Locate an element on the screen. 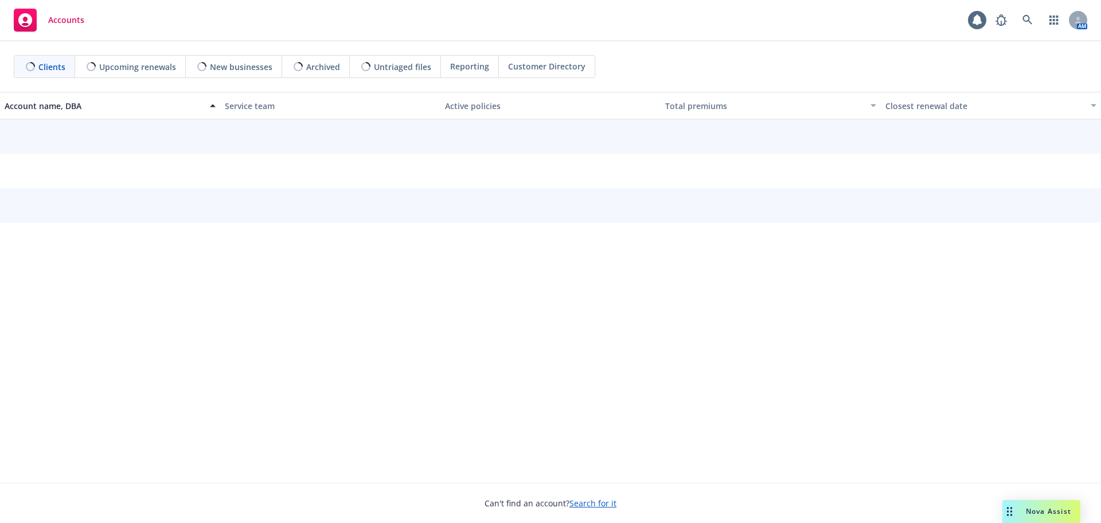 Image resolution: width=1101 pixels, height=523 pixels. span: Clients is located at coordinates (52, 67).